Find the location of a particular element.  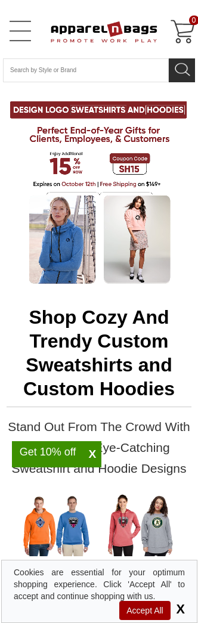

img: Shop Custom Women Sweatshirt Hoodies is located at coordinates (141, 525).